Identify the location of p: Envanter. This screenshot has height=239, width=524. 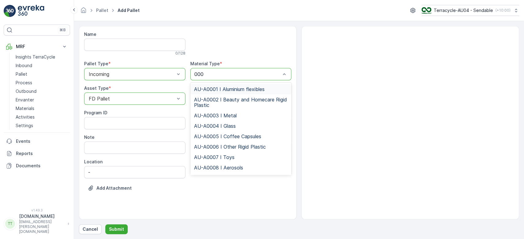
(25, 100).